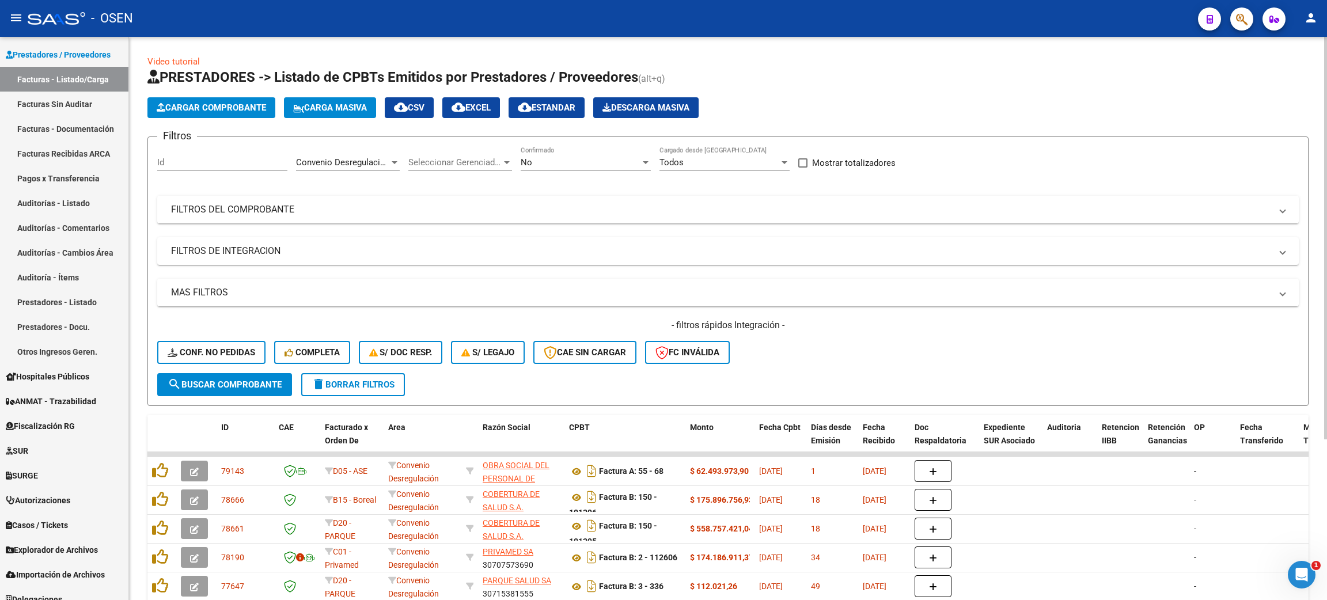  What do you see at coordinates (353, 385) in the screenshot?
I see `button: Borrar Filtros` at bounding box center [353, 385].